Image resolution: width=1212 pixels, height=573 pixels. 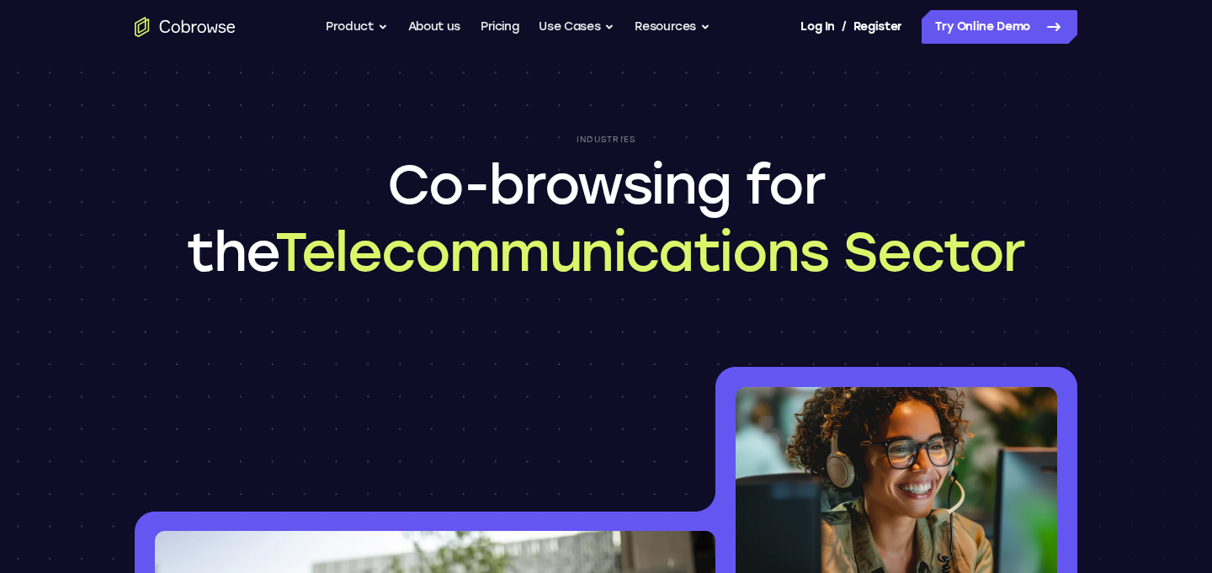 What do you see at coordinates (500, 27) in the screenshot?
I see `a: Pricing` at bounding box center [500, 27].